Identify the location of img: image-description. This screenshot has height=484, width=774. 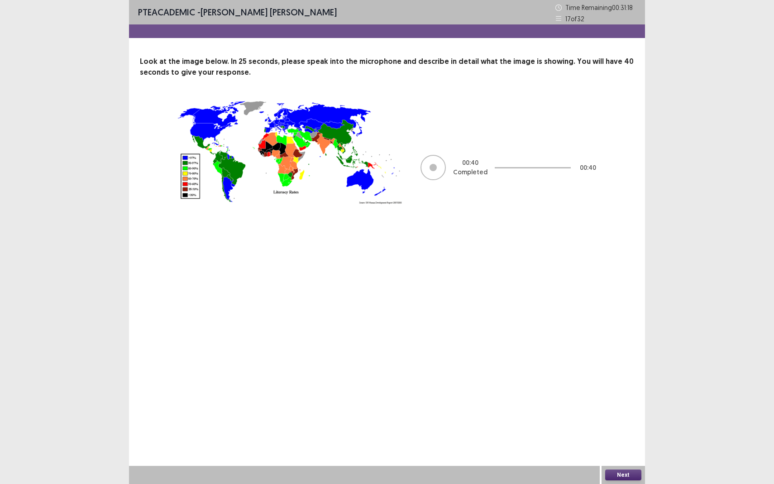
(289, 152).